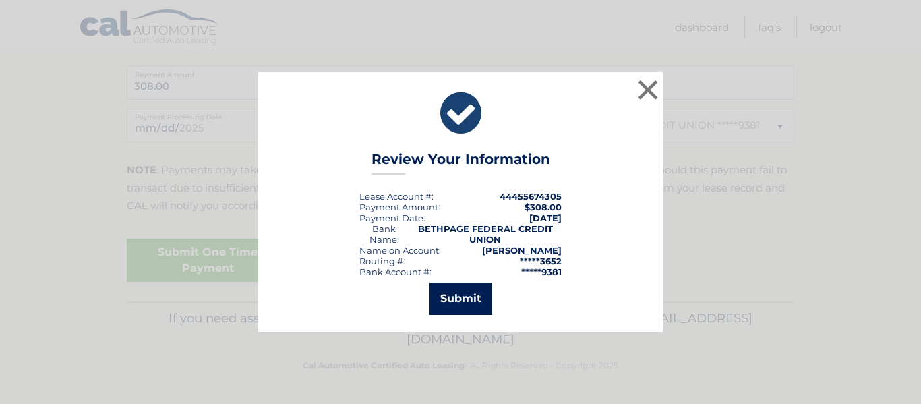  What do you see at coordinates (391, 218) in the screenshot?
I see `span: Payment Date` at bounding box center [391, 218].